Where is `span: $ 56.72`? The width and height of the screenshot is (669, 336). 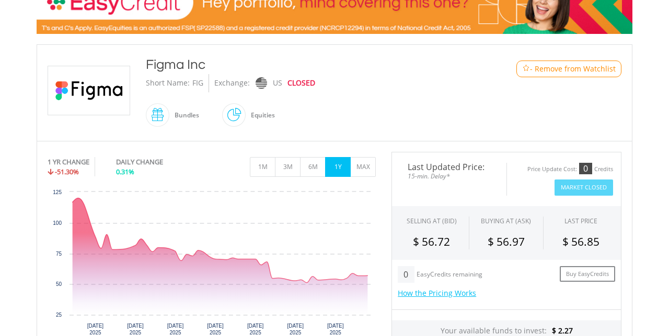
span: $ 56.72 is located at coordinates (431, 242).